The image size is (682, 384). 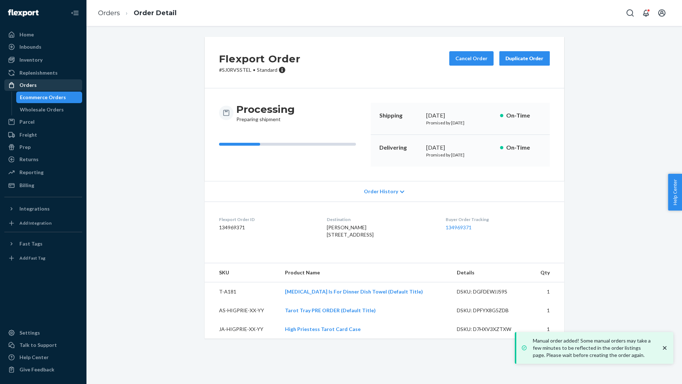 What do you see at coordinates (330, 310) in the screenshot?
I see `a: Tarot Tray PRE ORDER (Default Title)` at bounding box center [330, 310].